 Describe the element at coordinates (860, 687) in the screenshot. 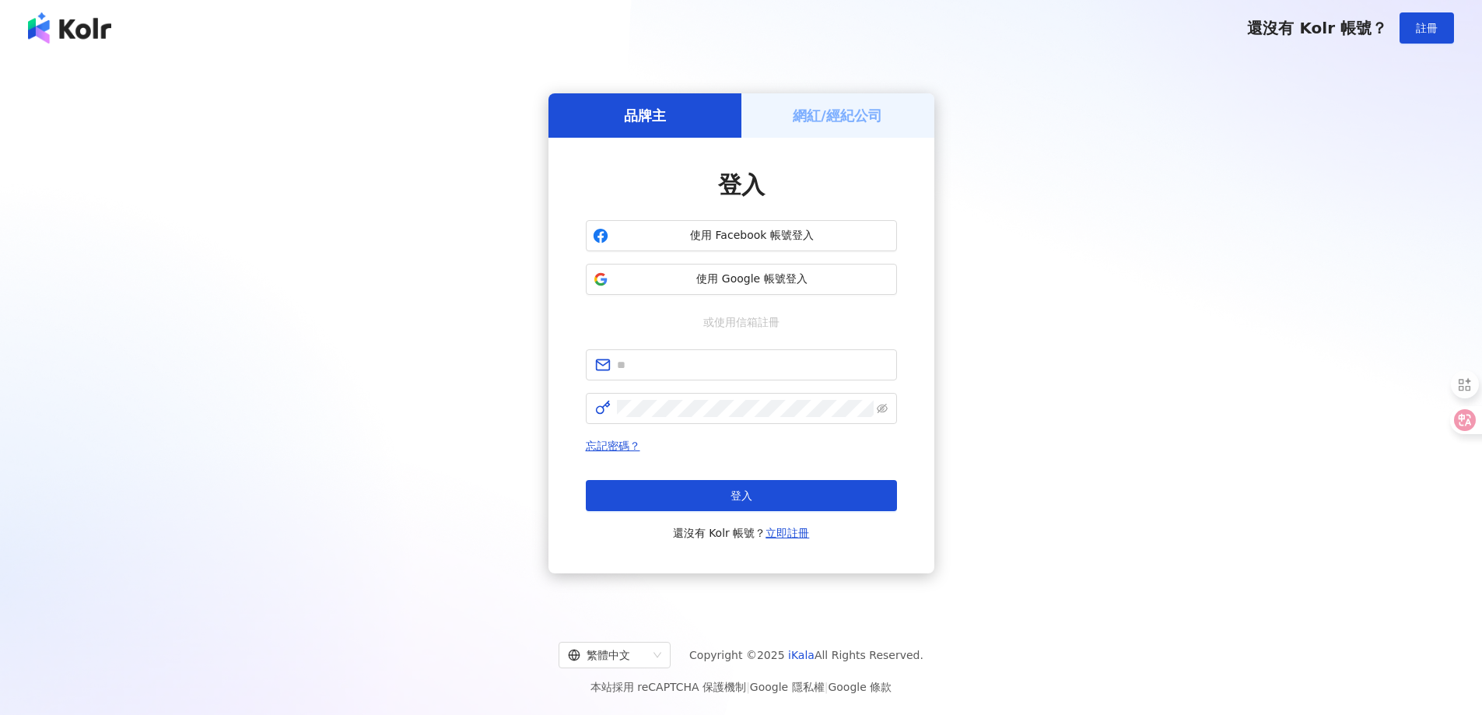

I see `a: Google 條款` at that location.